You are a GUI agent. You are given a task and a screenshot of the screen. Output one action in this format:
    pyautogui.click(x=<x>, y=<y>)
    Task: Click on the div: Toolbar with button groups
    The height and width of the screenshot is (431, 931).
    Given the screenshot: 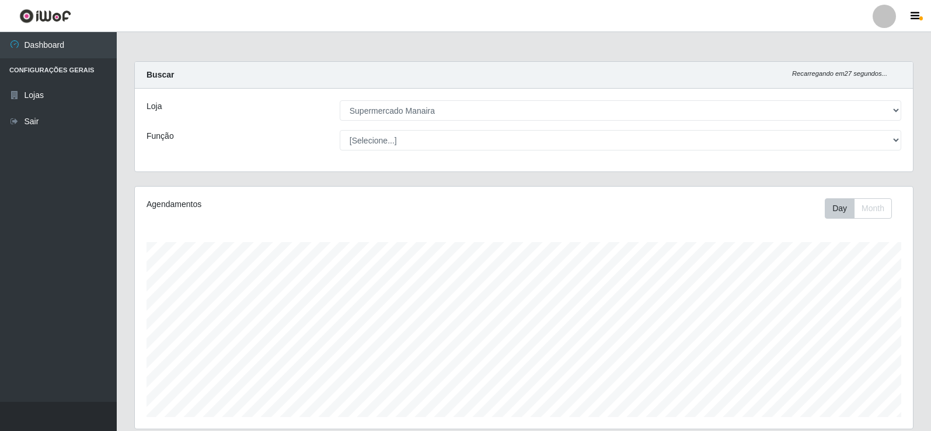 What is the action you would take?
    pyautogui.click(x=863, y=208)
    